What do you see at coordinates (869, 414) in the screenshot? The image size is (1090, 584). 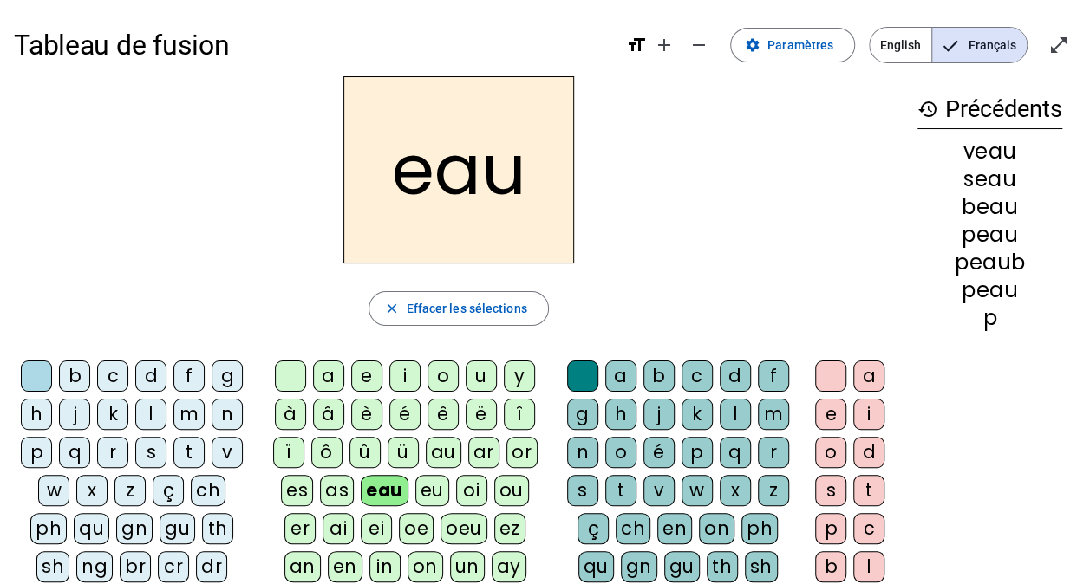 I see `div: i` at bounding box center [869, 414].